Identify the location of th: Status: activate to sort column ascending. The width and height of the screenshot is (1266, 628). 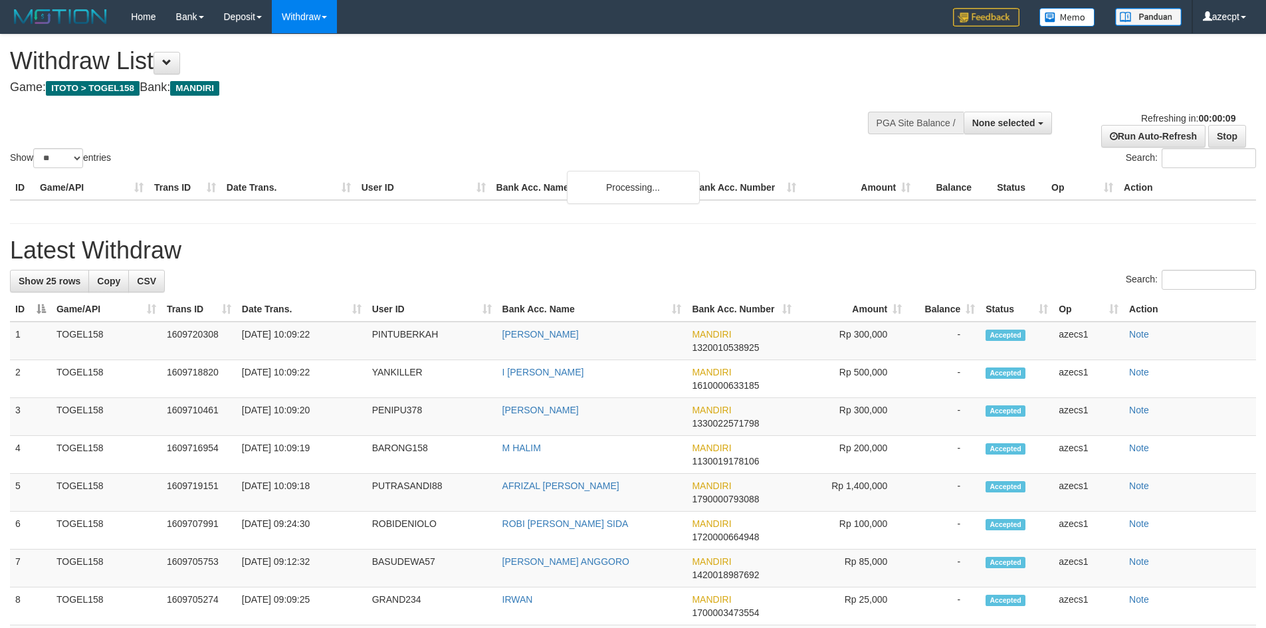
(1016, 309).